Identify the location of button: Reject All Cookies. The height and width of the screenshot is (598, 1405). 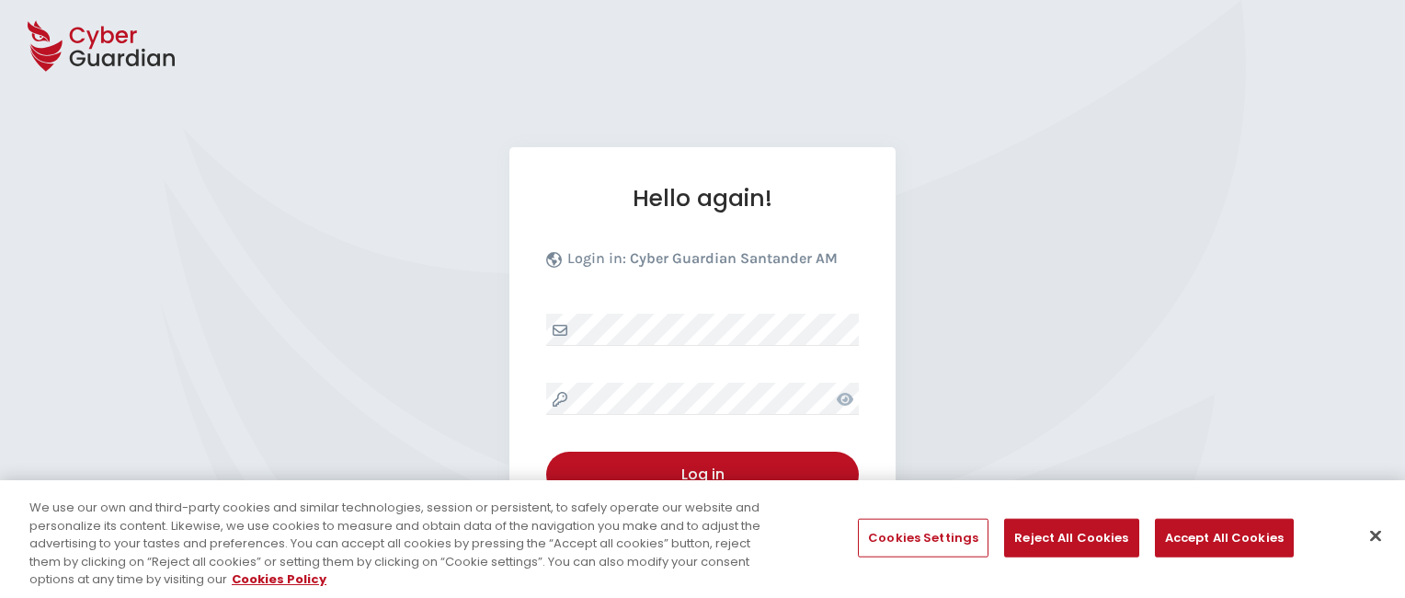
(1071, 538).